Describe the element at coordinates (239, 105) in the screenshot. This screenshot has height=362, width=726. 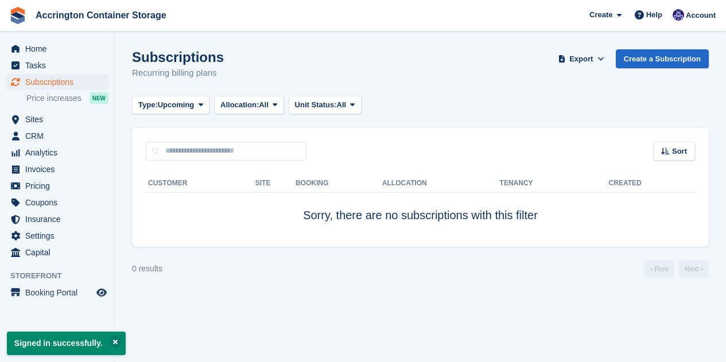
I see `span: Allocation:` at that location.